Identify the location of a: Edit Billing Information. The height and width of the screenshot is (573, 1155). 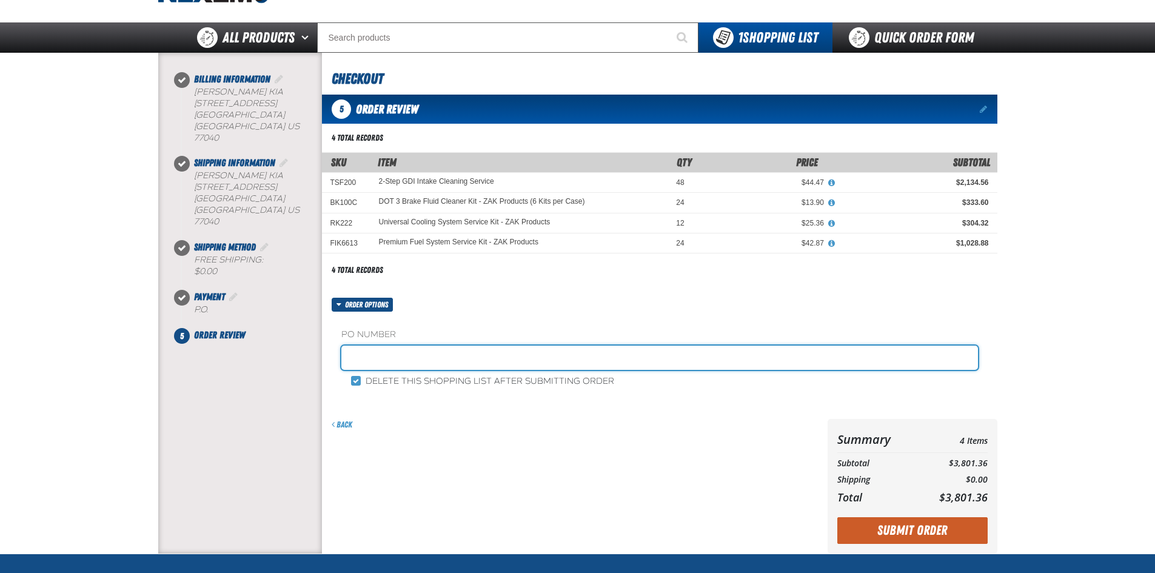
(279, 79).